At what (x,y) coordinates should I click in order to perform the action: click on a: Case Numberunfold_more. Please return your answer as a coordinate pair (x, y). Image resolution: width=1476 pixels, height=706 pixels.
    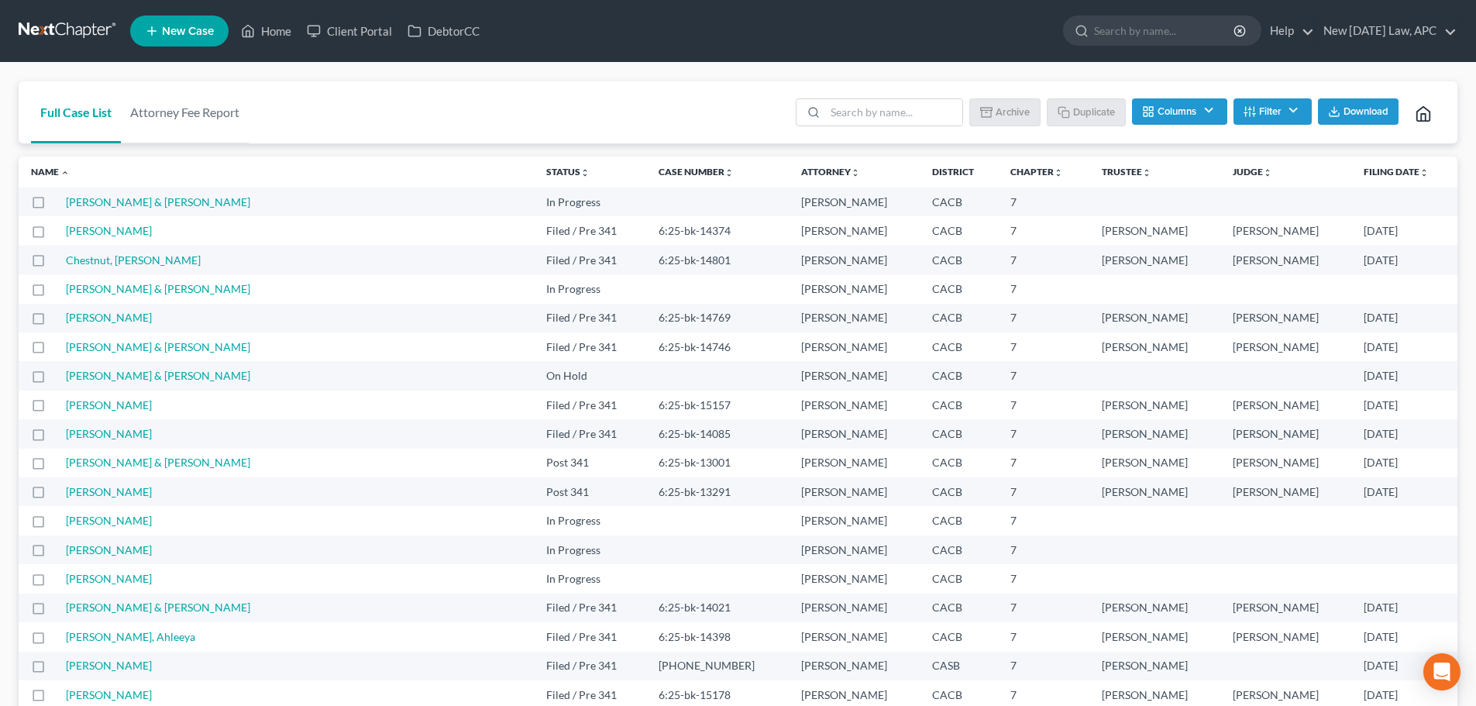
    Looking at the image, I should click on (696, 171).